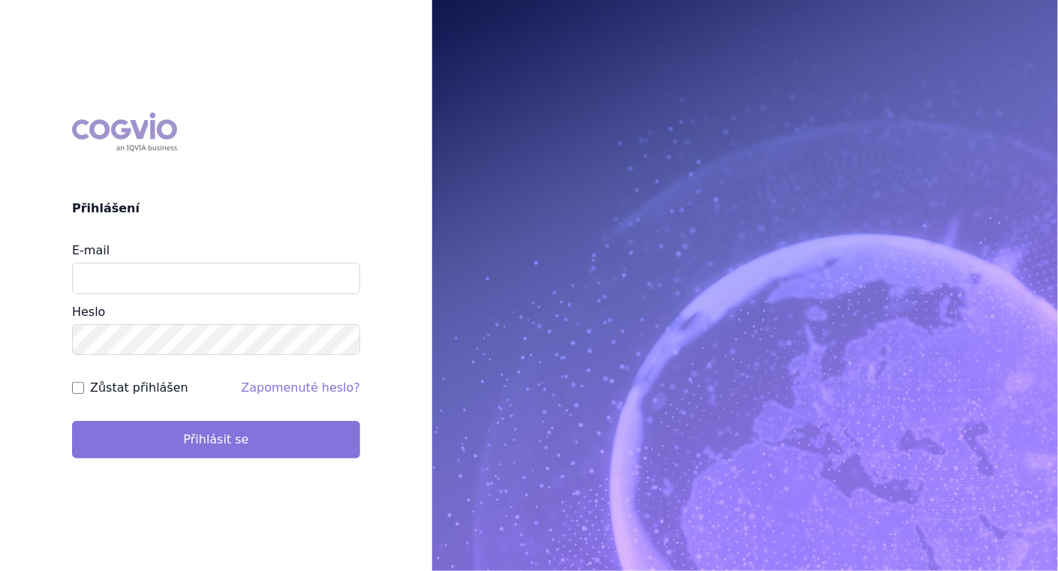 The image size is (1058, 571). I want to click on button: Přihlásit se, so click(216, 440).